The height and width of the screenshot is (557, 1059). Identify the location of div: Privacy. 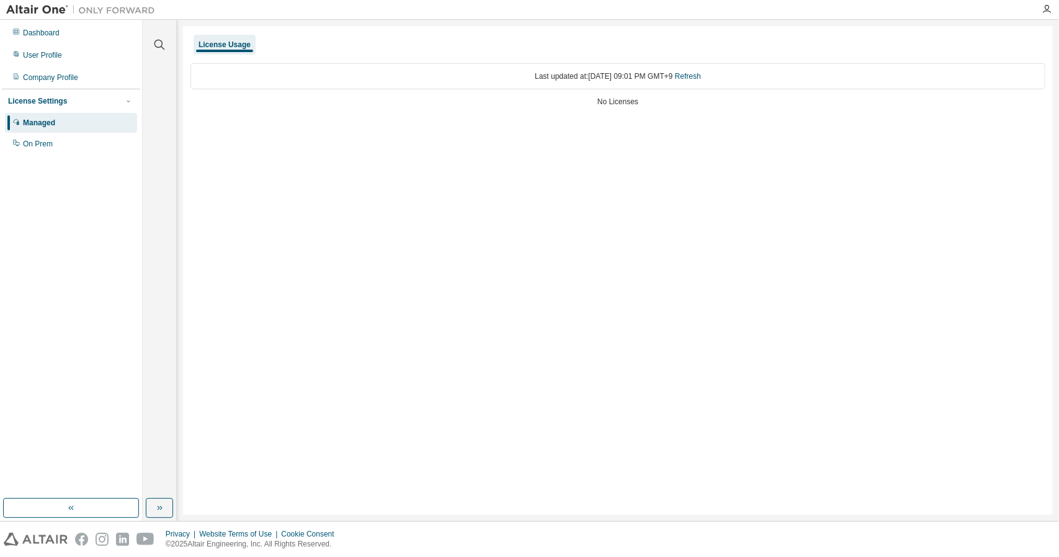
(182, 534).